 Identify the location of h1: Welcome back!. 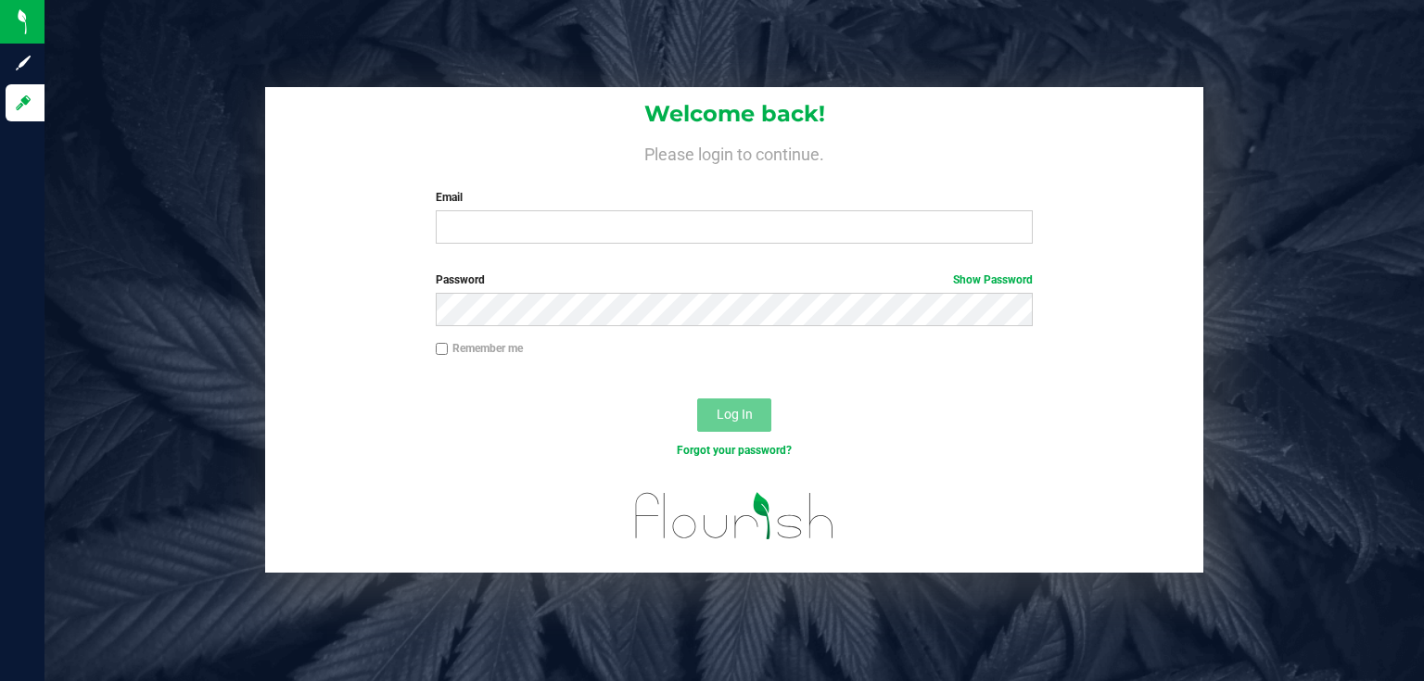
(734, 114).